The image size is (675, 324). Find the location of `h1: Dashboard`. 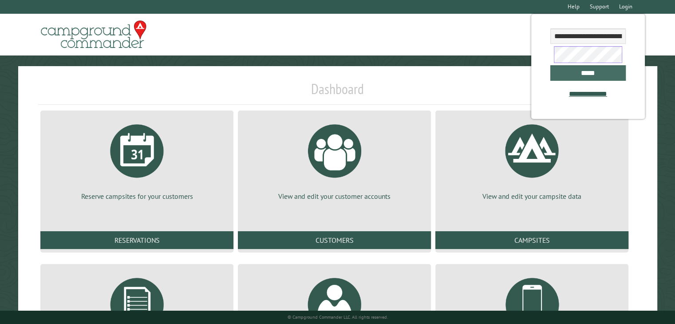

h1: Dashboard is located at coordinates (337, 92).